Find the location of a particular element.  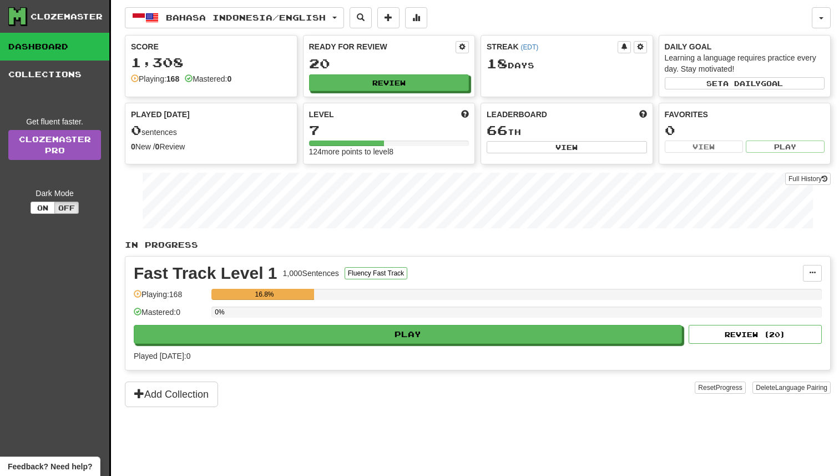

div: 20 is located at coordinates (389, 63).